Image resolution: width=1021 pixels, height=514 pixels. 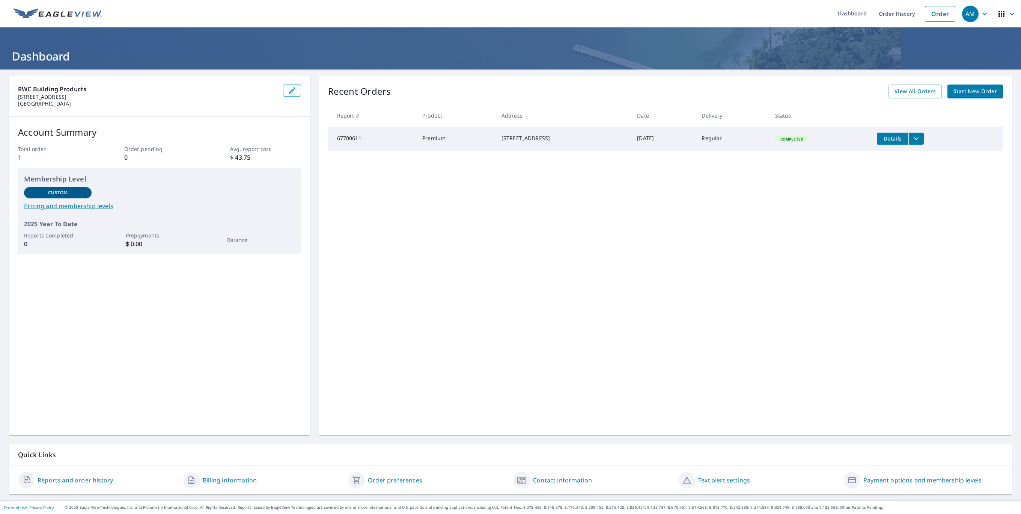 What do you see at coordinates (732, 115) in the screenshot?
I see `th: Delivery` at bounding box center [732, 115].